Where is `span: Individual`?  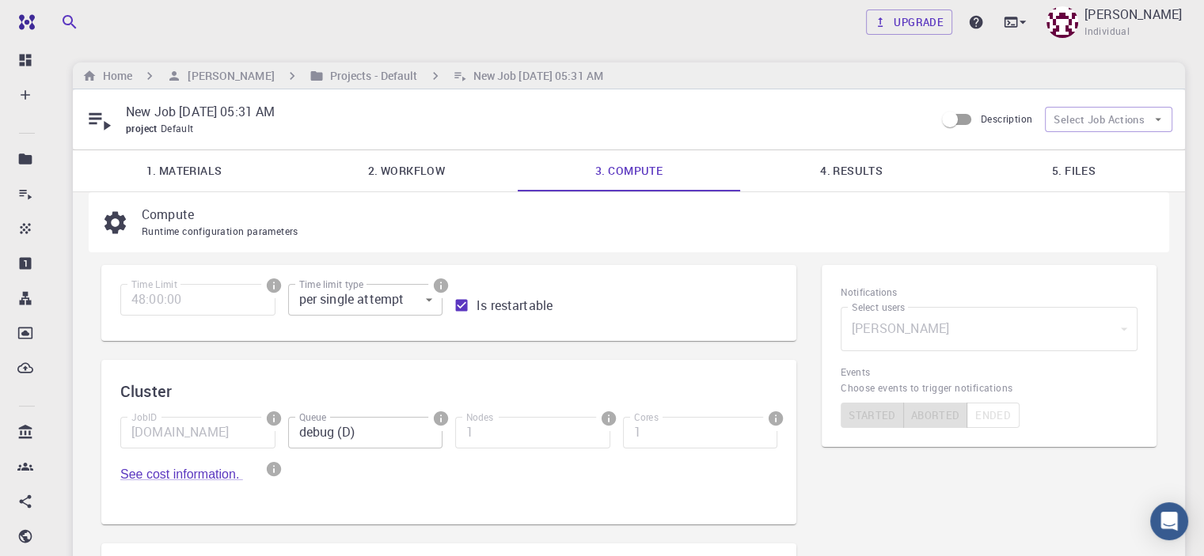 span: Individual is located at coordinates (1106, 32).